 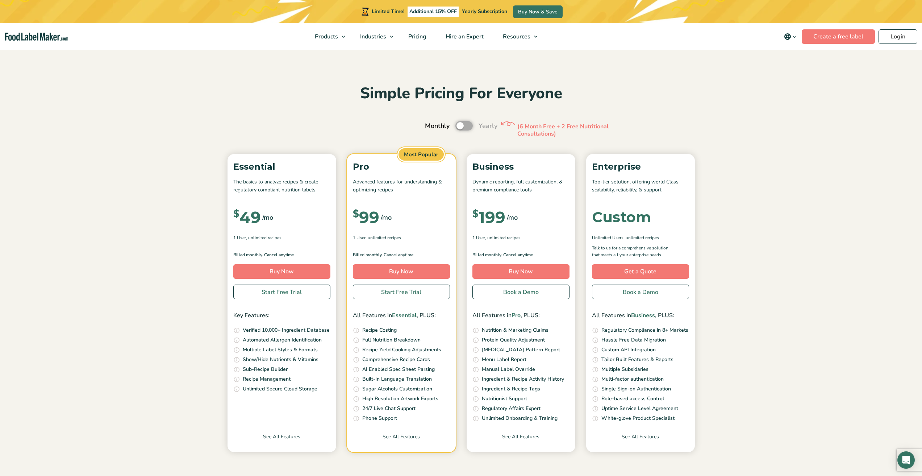 What do you see at coordinates (372, 37) in the screenshot?
I see `span: Industries` at bounding box center [372, 37].